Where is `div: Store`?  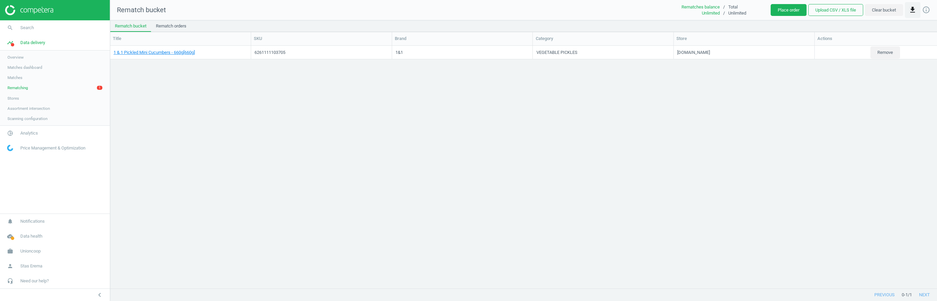 div: Store is located at coordinates (744, 39).